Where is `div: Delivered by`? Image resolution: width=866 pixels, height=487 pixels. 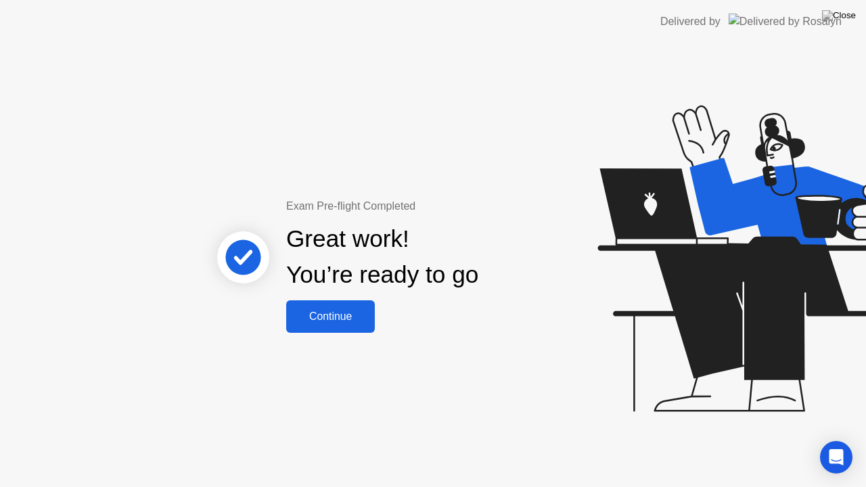
div: Delivered by is located at coordinates (690, 22).